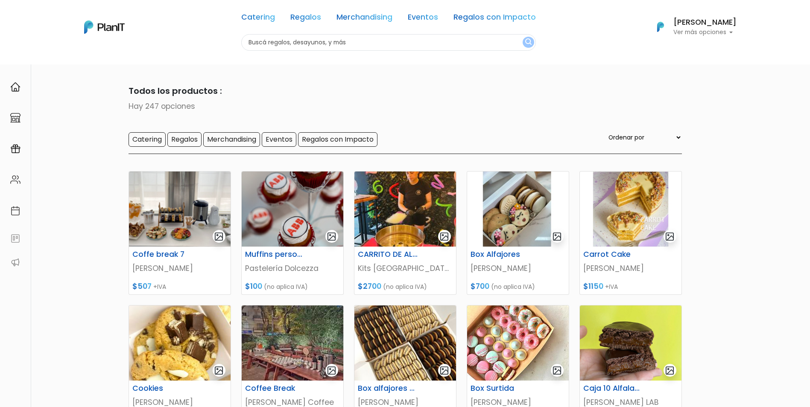 The height and width of the screenshot is (407, 810). Describe the element at coordinates (15, 211) in the screenshot. I see `img: calendar-87d922413cdce8b2cf7b7f5f62616a5cf9e4887200fb71536465627b3292af00.svg` at that location.